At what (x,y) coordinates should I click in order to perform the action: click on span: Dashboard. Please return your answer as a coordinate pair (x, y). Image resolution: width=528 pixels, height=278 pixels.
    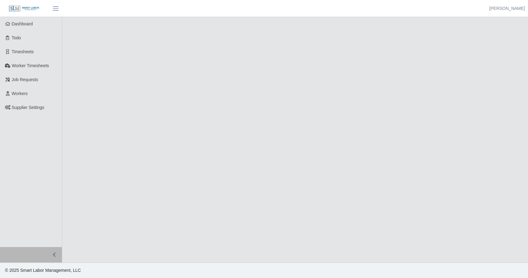
    Looking at the image, I should click on (22, 24).